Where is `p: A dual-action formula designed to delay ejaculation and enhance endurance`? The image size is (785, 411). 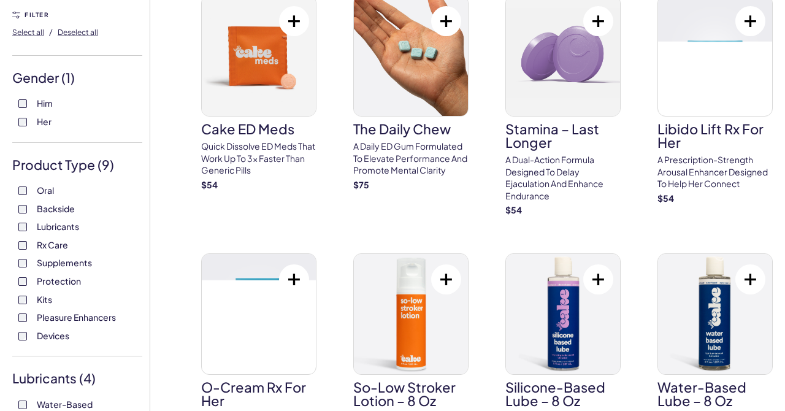
p: A dual-action formula designed to delay ejaculation and enhance endurance is located at coordinates (563, 178).